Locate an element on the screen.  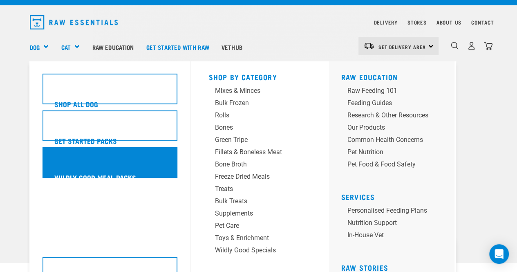
a: Wildly Good Meal Packs is located at coordinates (110, 166).